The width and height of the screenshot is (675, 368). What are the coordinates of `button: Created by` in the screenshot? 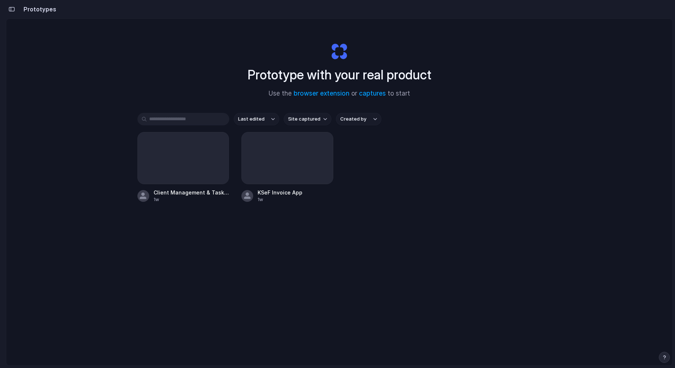 It's located at (359, 119).